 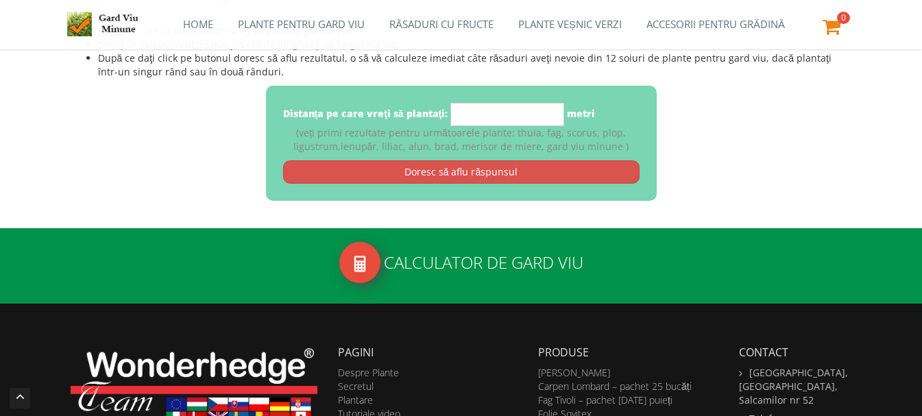 I want to click on a: phoneCalculator de gard viu, so click(x=461, y=266).